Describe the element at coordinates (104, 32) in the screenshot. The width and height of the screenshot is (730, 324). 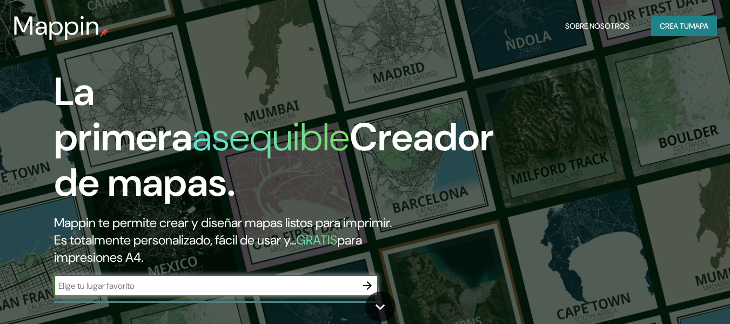
I see `img: pin de mapeo` at that location.